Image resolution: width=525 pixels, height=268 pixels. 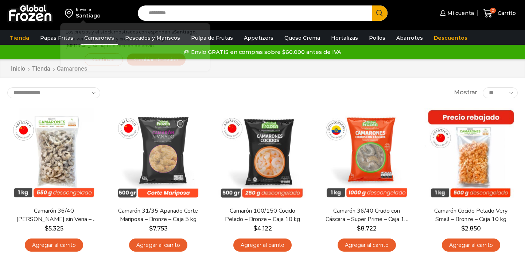 I want to click on div: Santiago, so click(x=88, y=16).